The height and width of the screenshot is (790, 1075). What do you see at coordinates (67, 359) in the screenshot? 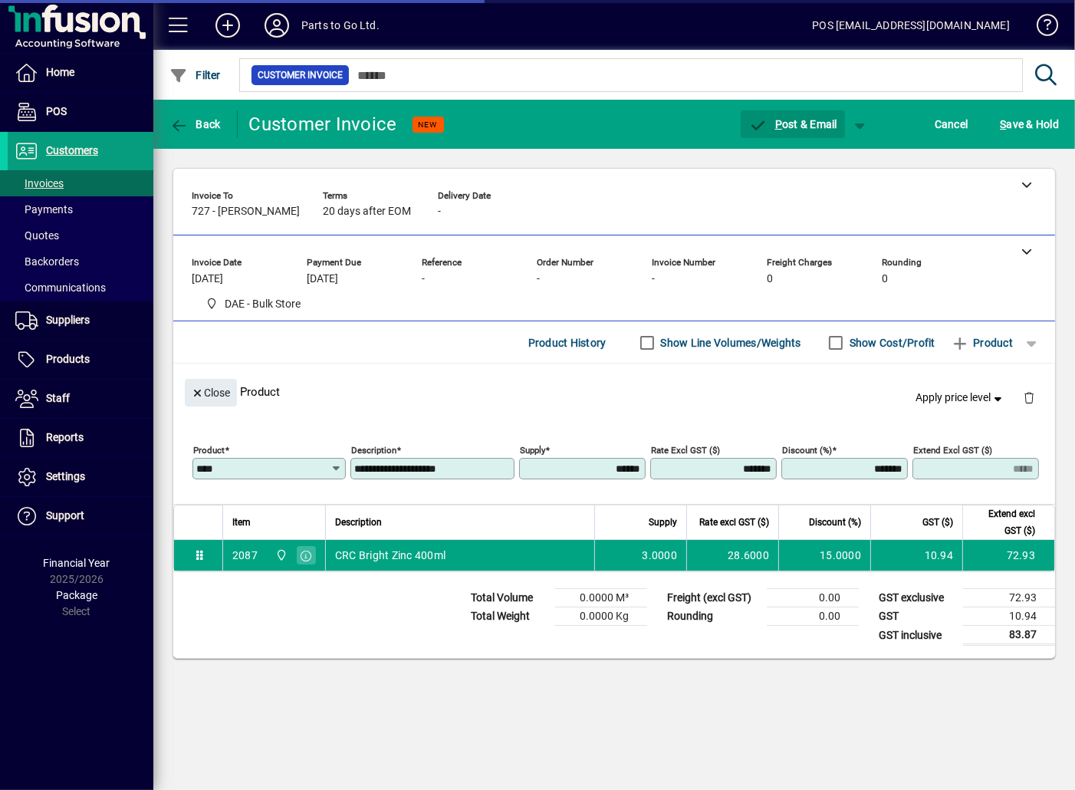
I see `span: Products` at bounding box center [67, 359].